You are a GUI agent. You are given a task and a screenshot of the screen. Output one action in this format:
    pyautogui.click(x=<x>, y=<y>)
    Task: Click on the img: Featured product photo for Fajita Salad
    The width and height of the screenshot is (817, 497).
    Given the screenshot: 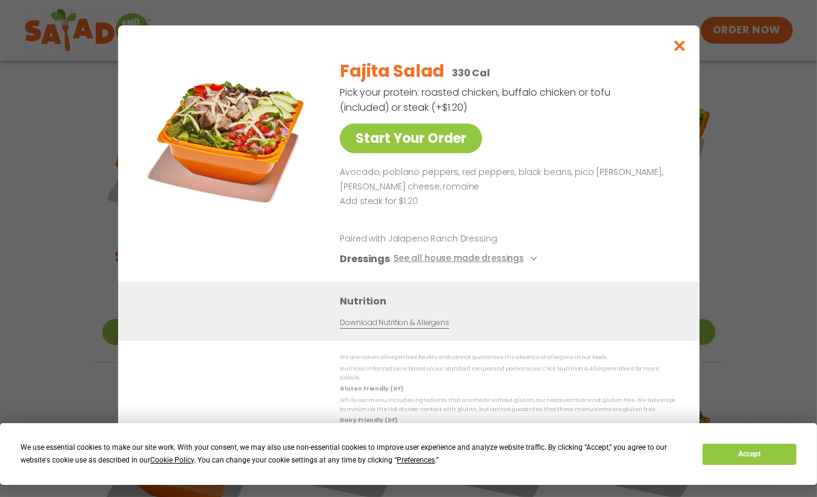 What is the action you would take?
    pyautogui.click(x=230, y=134)
    